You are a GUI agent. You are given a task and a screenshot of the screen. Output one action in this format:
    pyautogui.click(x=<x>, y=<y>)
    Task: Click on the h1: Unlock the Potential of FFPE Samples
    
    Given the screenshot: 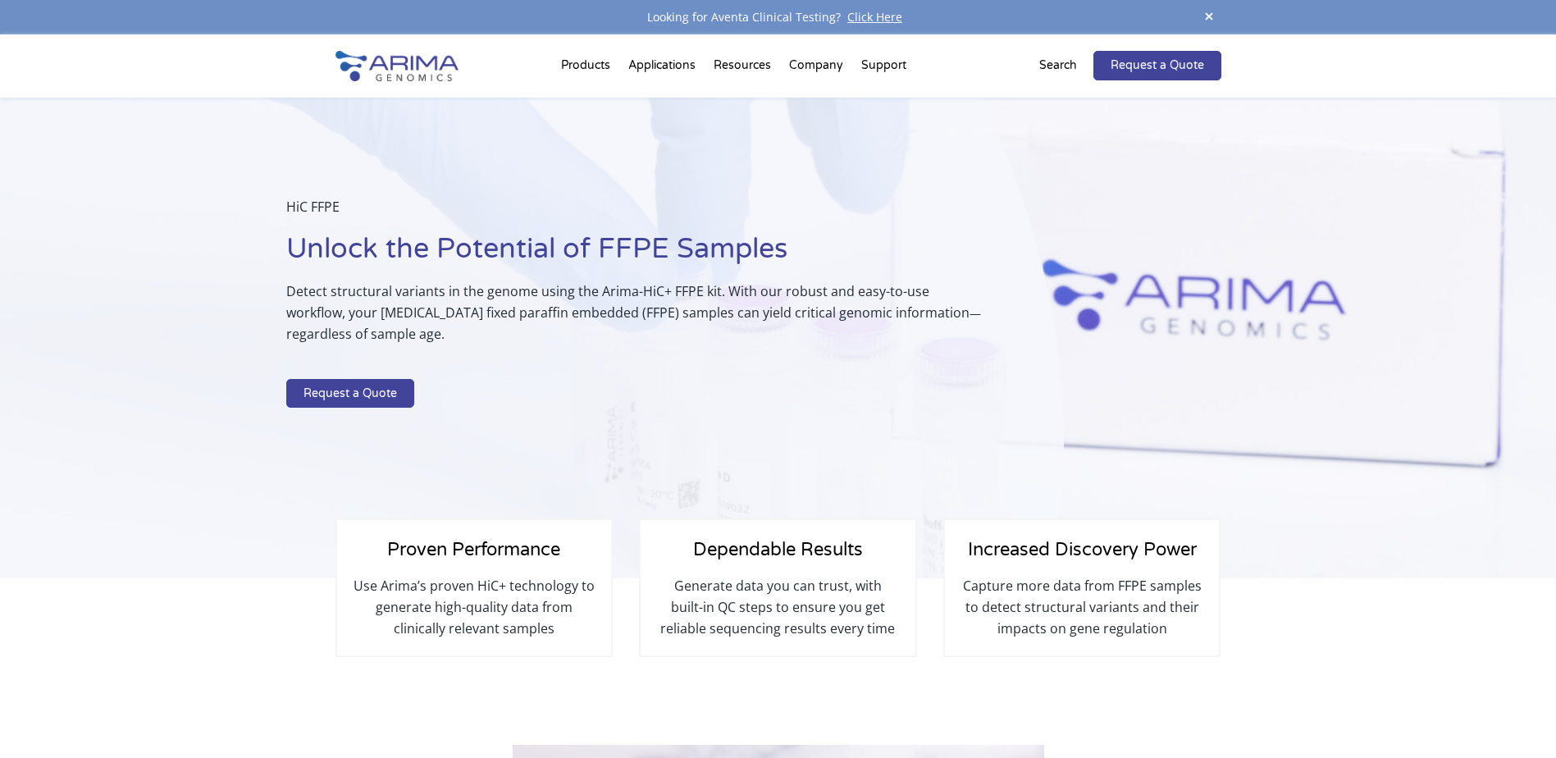 What is the action you would take?
    pyautogui.click(x=634, y=255)
    